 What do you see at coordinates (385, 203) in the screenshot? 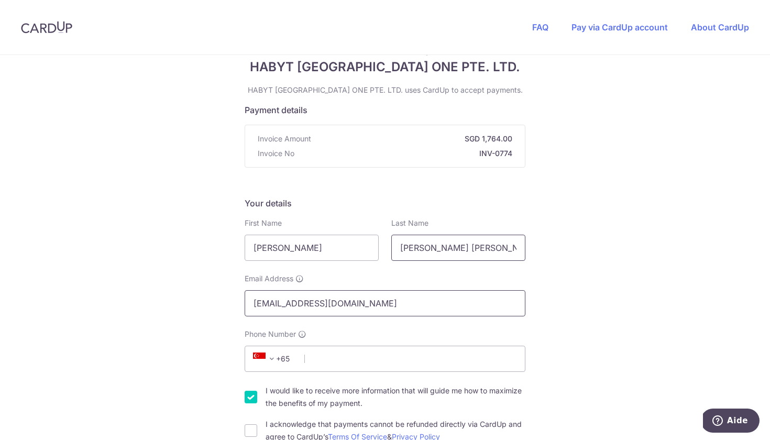
I see `h5: Your details` at bounding box center [385, 203].